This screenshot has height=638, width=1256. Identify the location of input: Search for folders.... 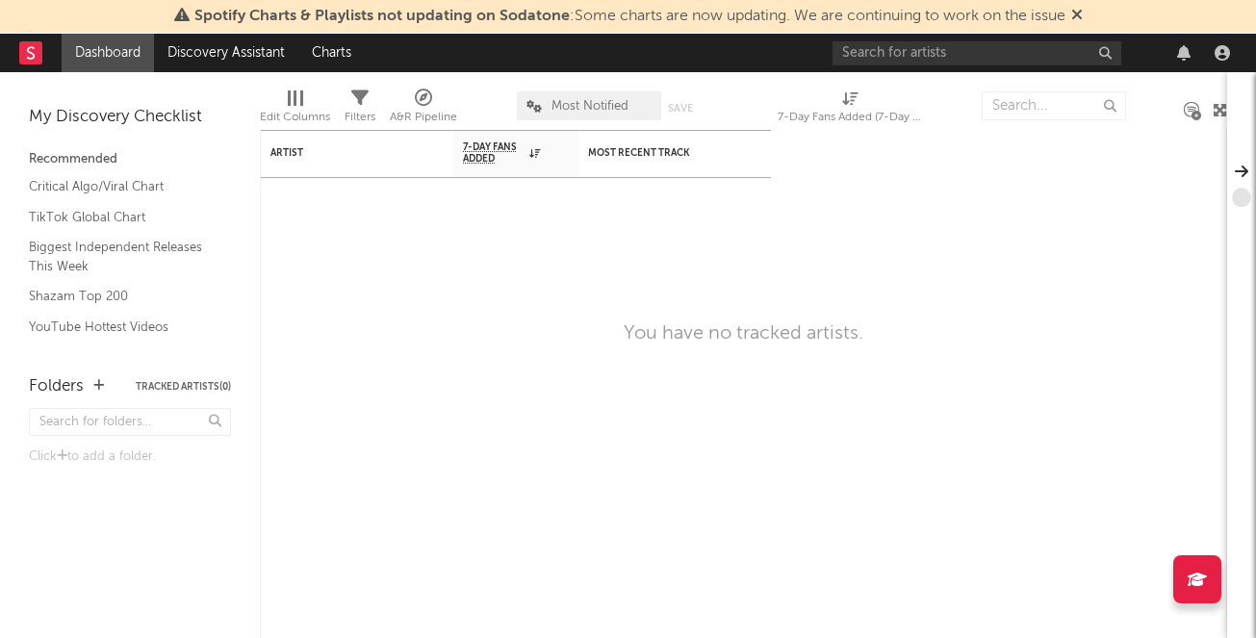
(130, 421).